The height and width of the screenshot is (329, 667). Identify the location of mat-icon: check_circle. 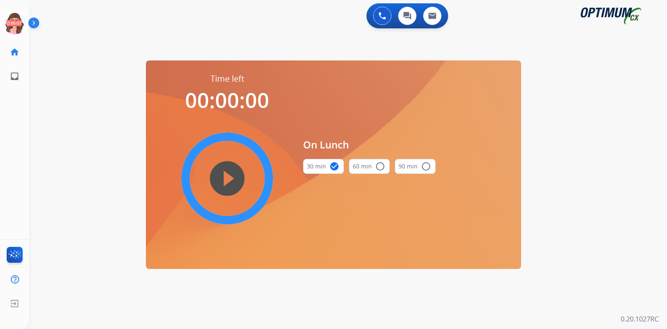
(334, 166).